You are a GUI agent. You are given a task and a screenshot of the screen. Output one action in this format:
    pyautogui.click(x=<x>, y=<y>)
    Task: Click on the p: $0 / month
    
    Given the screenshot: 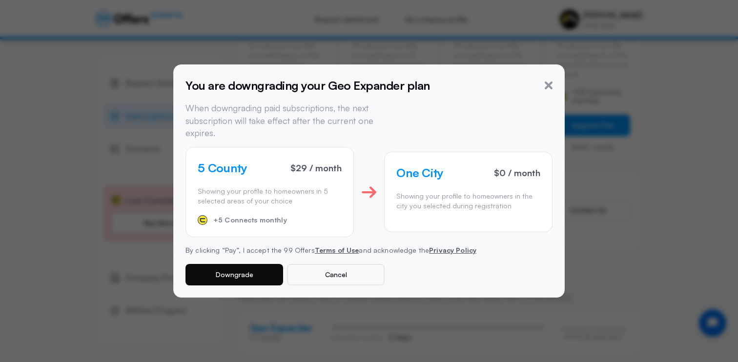 What is the action you would take?
    pyautogui.click(x=517, y=173)
    